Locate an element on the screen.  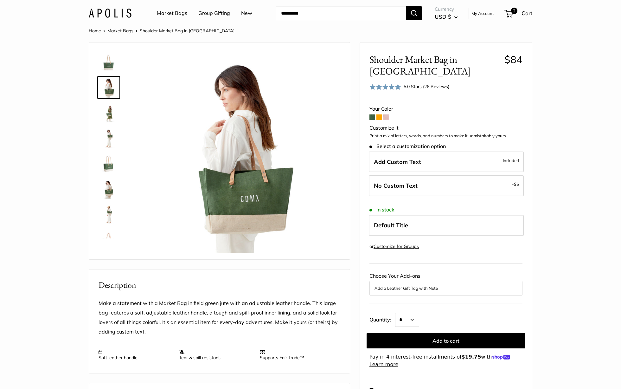
p: Print a mix of letters, words, and numbers to make it unmistakably yours. is located at coordinates (446, 136).